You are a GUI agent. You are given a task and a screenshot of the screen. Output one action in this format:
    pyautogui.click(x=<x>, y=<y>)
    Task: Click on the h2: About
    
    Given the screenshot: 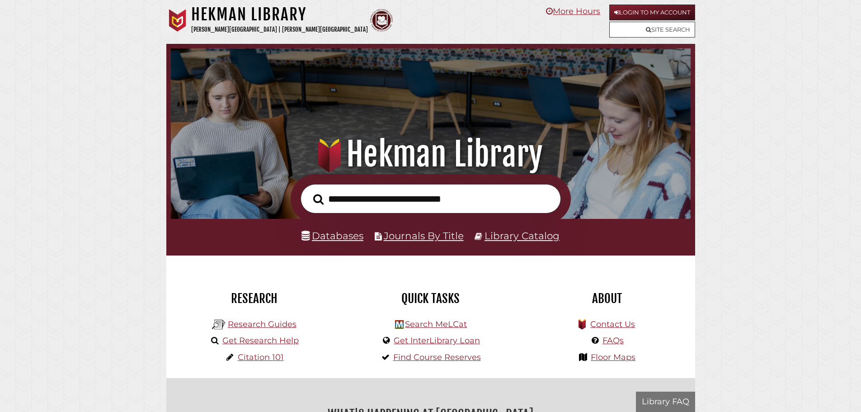 What is the action you would take?
    pyautogui.click(x=607, y=298)
    